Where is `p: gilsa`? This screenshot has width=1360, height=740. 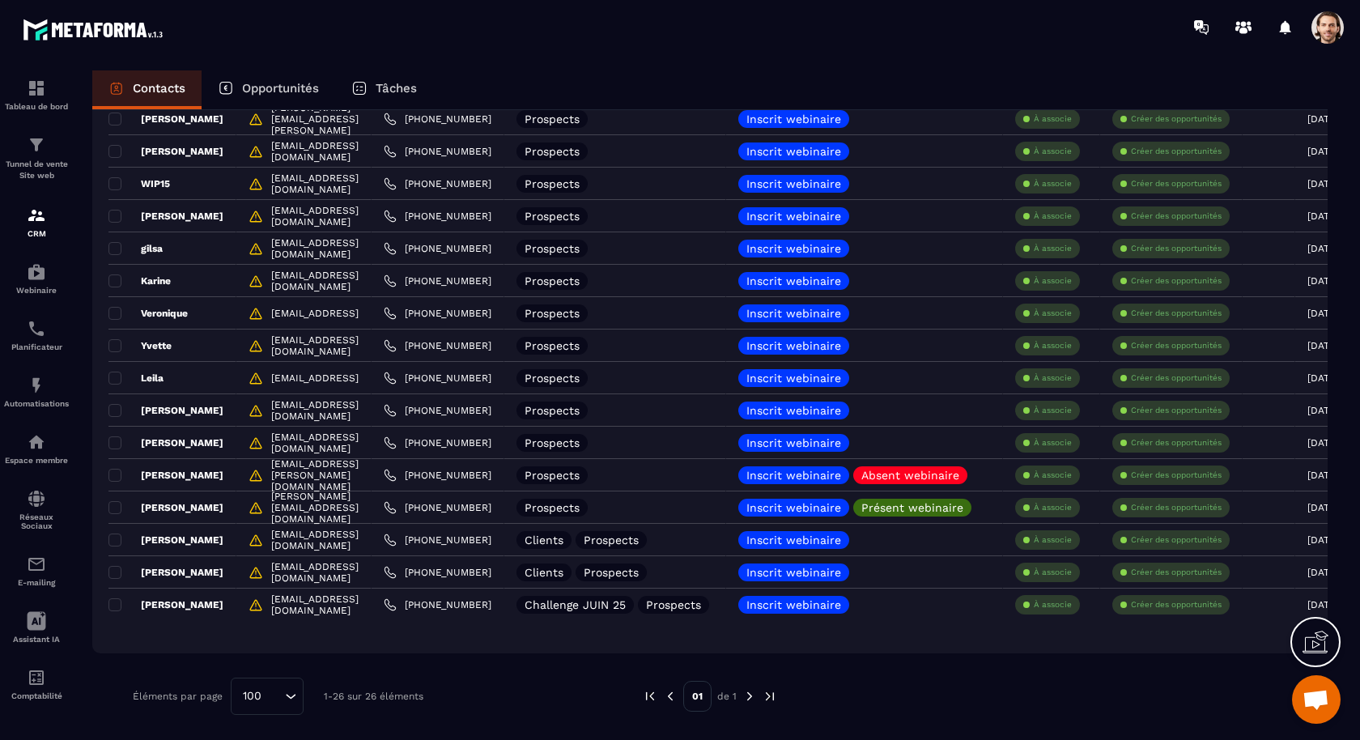
p: gilsa is located at coordinates (135, 249).